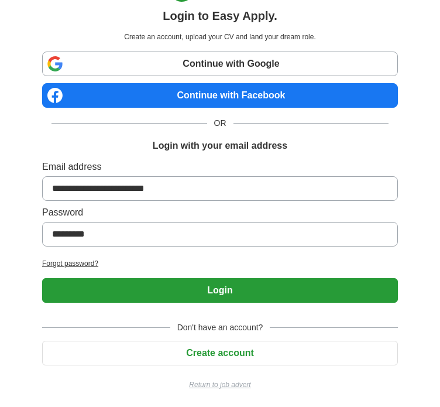 This screenshot has width=440, height=407. What do you see at coordinates (220, 37) in the screenshot?
I see `p: Create an account, upload your CV and land your dream role.` at bounding box center [220, 37].